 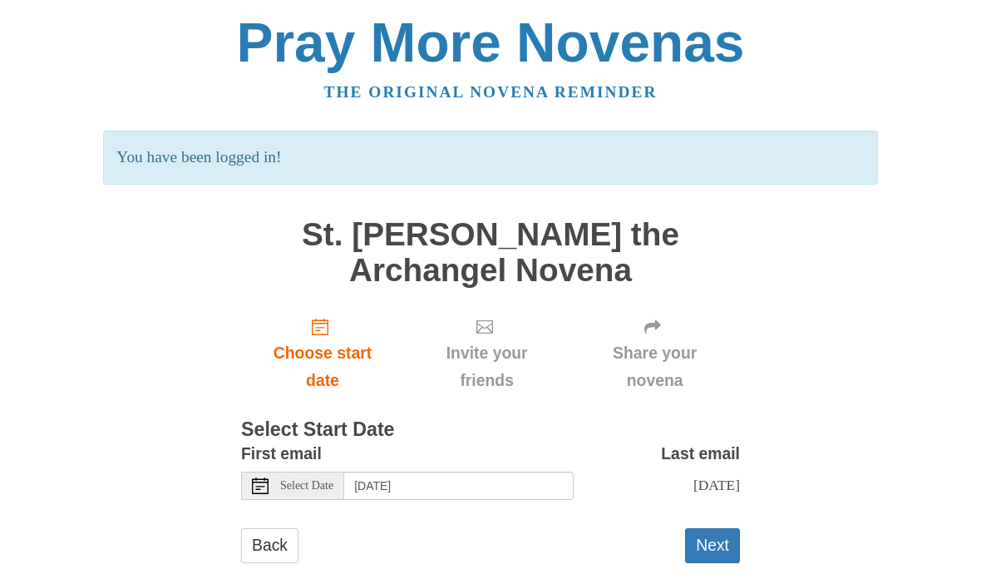 What do you see at coordinates (713, 545) in the screenshot?
I see `button: Next` at bounding box center [713, 545].